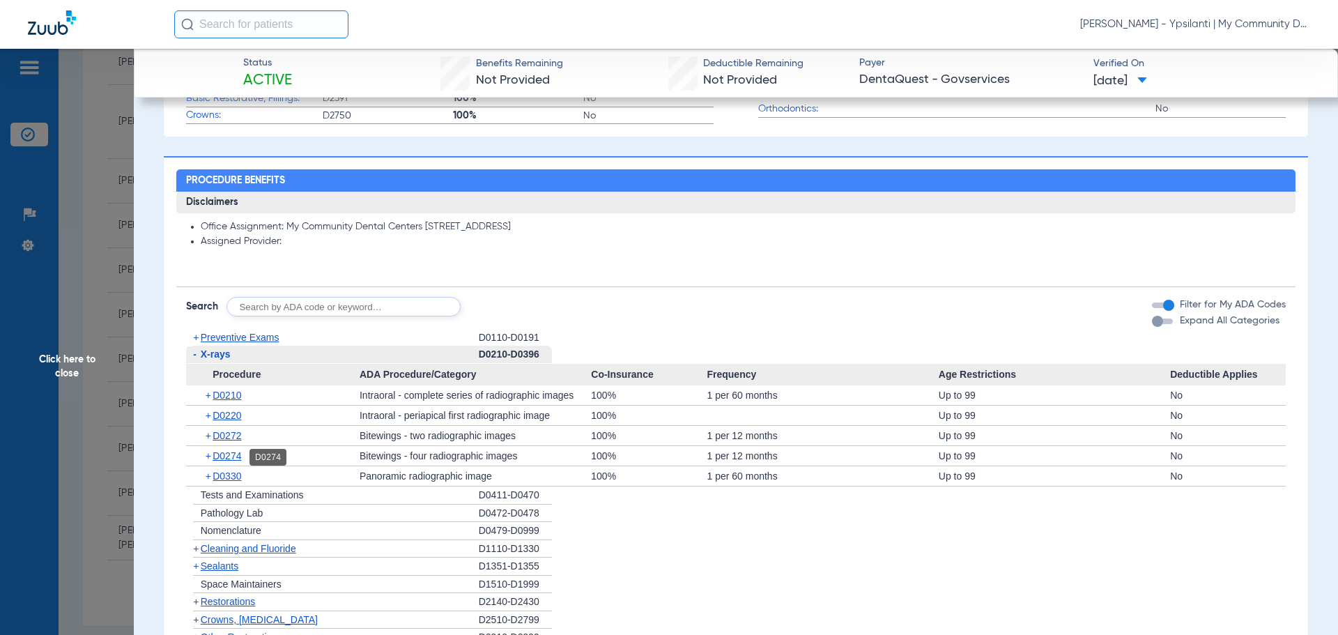 The width and height of the screenshot is (1338, 635). I want to click on span: D0330, so click(226, 476).